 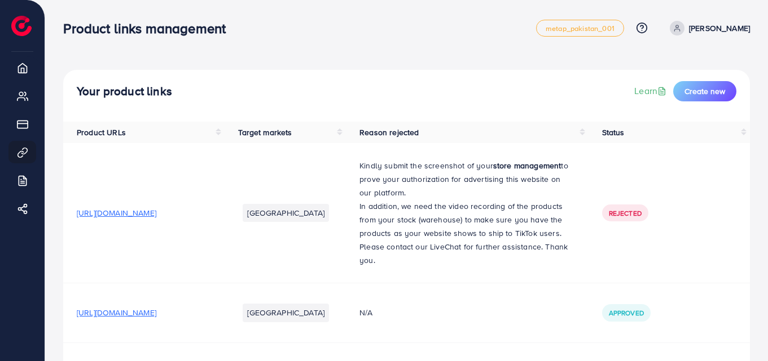 I want to click on h4: Your product links, so click(x=124, y=91).